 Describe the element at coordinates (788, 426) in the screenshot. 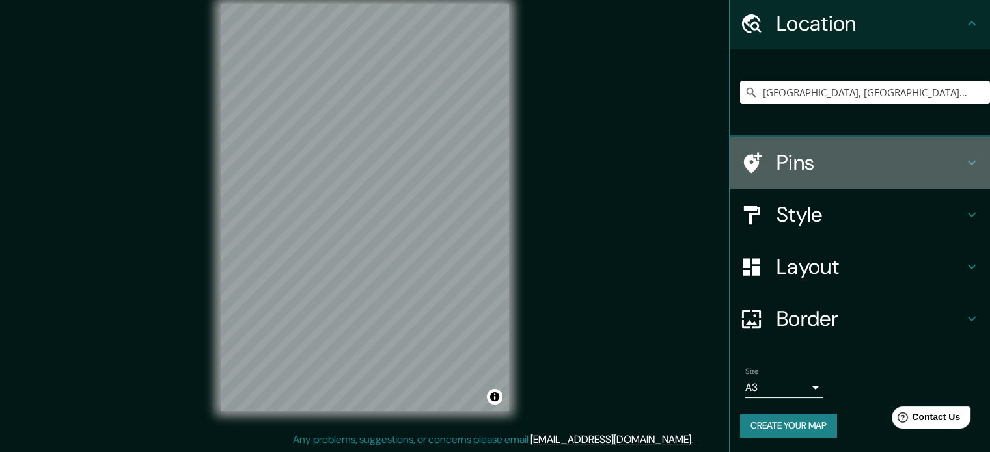

I see `button: Create your map` at that location.